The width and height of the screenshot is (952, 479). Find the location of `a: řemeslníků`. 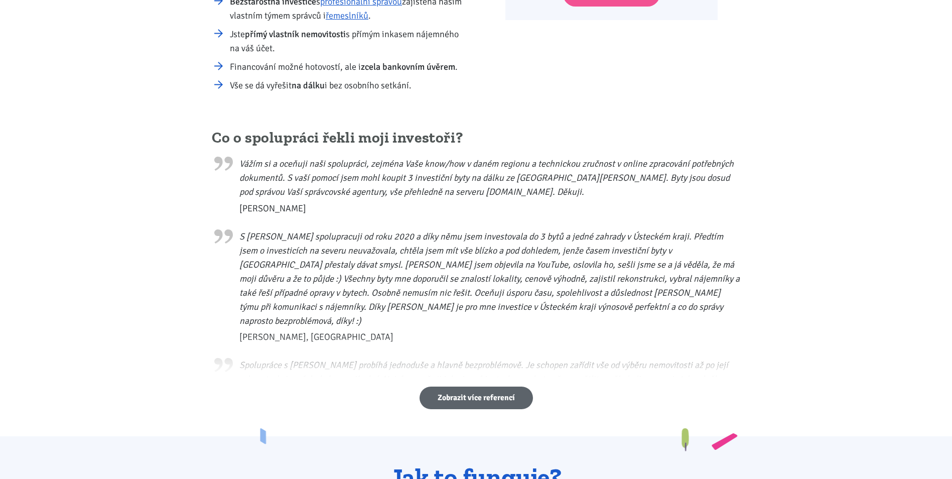

a: řemeslníků is located at coordinates (347, 16).